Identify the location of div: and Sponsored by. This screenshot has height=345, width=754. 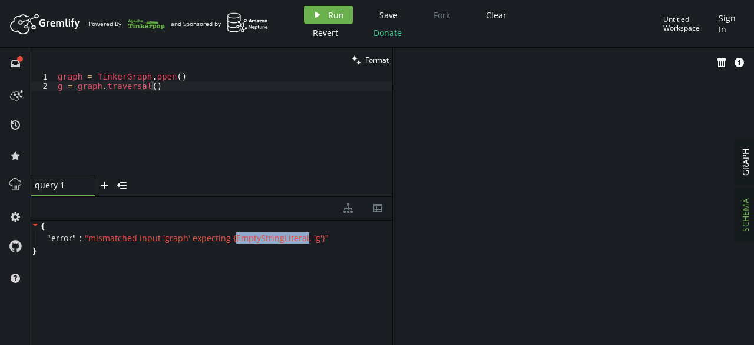
(220, 24).